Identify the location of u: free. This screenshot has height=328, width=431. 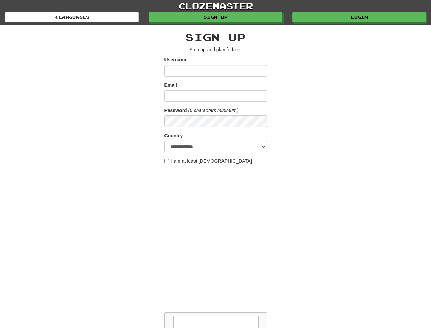
(236, 50).